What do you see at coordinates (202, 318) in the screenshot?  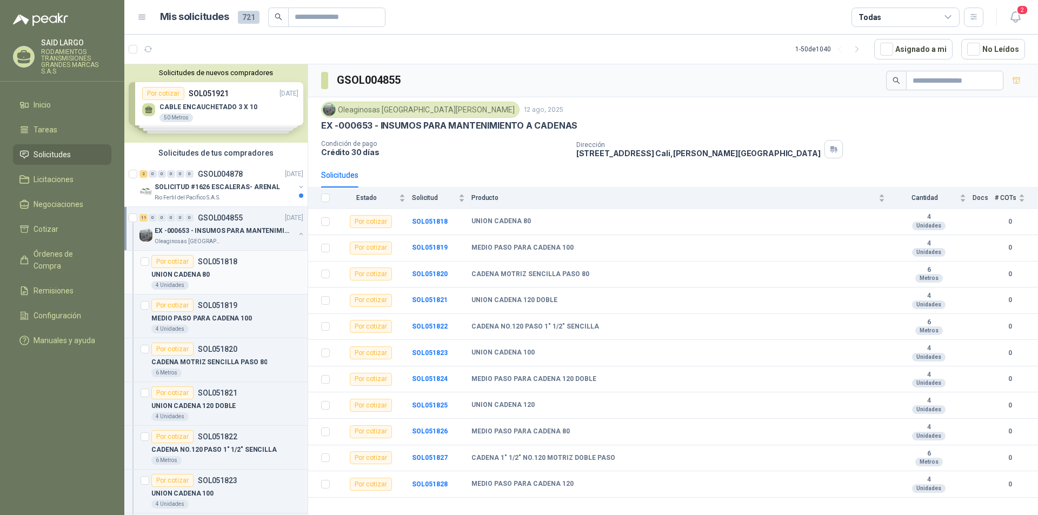 I see `p: MEDIO PASO PARA CADENA 100` at bounding box center [202, 318].